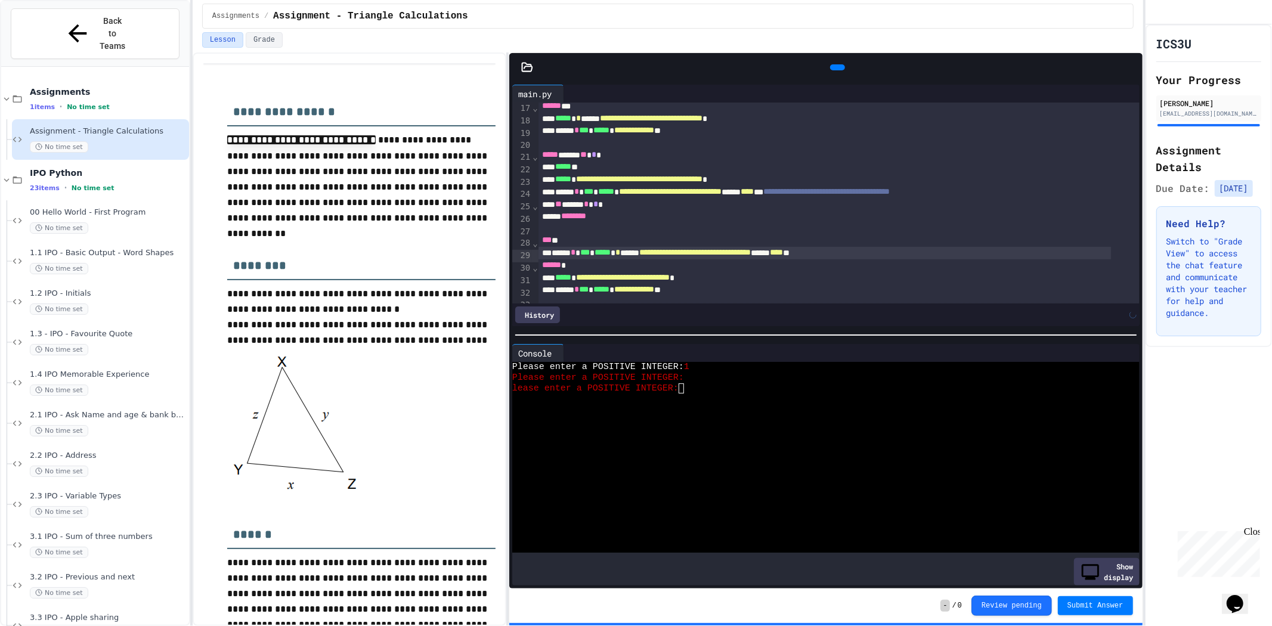 This screenshot has width=1272, height=626. Describe the element at coordinates (522, 281) in the screenshot. I see `div: 31` at that location.